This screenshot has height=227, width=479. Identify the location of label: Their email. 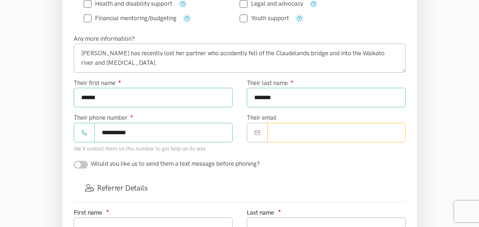
(261, 118).